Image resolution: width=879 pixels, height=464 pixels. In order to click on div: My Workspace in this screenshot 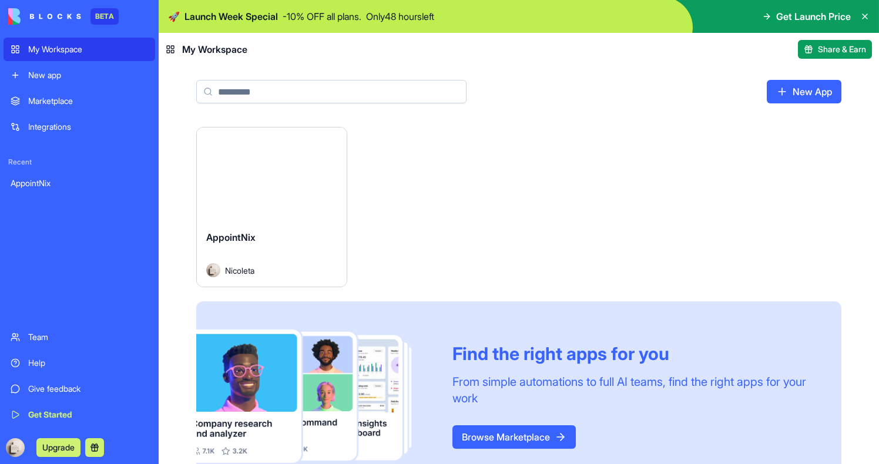, I will do `click(88, 49)`.